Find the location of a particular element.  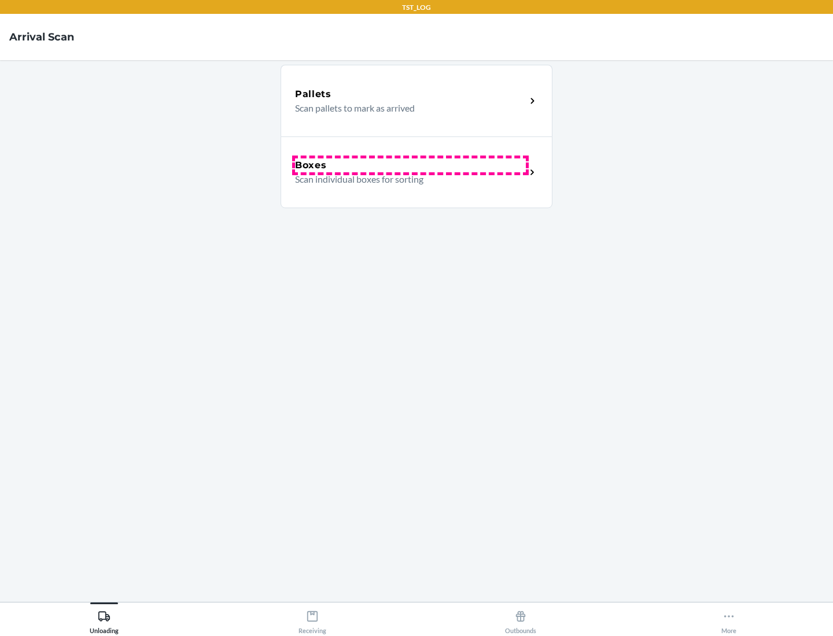

p: Scan pallets to mark as arrived is located at coordinates (406, 108).